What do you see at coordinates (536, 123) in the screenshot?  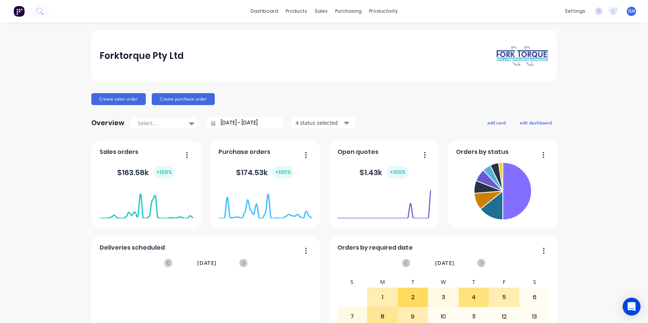 I see `button: edit dashboard` at bounding box center [536, 123].